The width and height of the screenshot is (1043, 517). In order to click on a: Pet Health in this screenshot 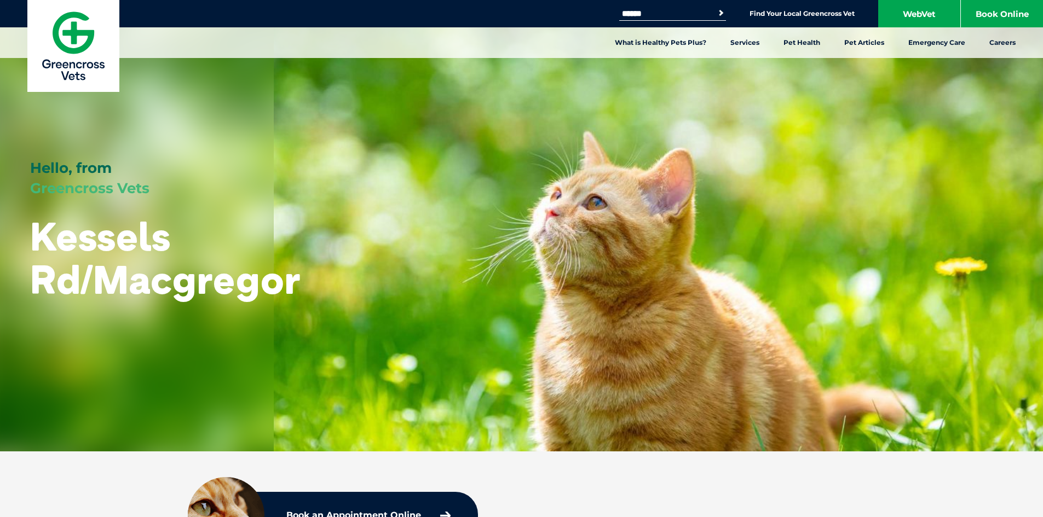, I will do `click(801, 43)`.